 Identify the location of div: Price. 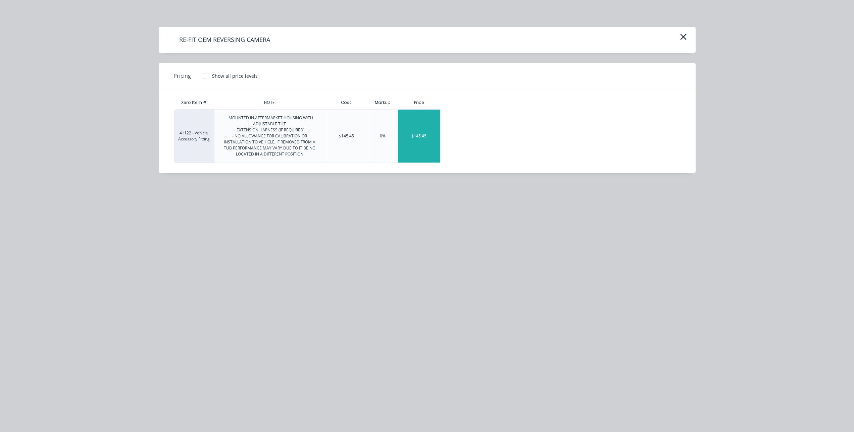
(419, 103).